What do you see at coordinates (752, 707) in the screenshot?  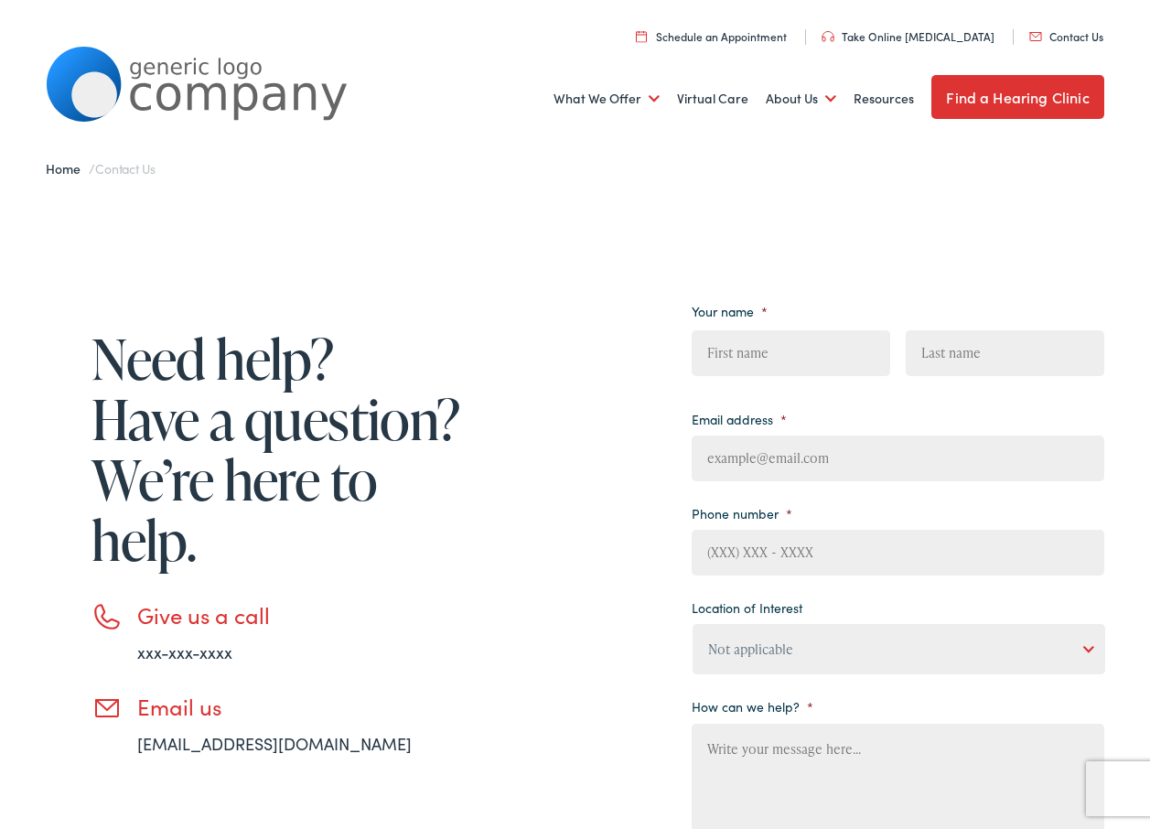 I see `label: How can we help?` at bounding box center [752, 707].